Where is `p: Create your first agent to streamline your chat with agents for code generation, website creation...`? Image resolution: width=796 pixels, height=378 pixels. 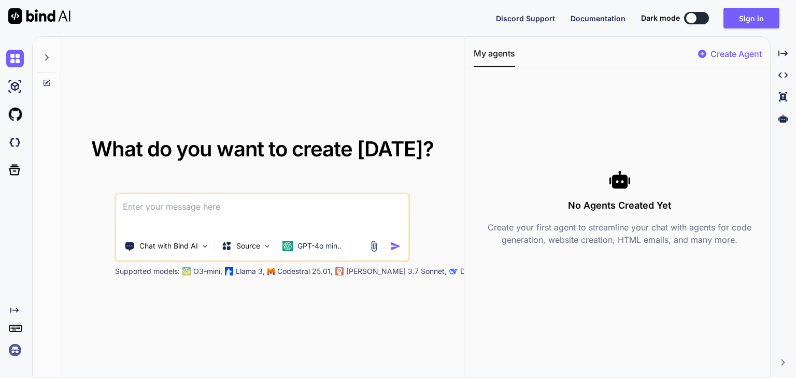
p: Create your first agent to streamline your chat with agents for code generation, website creation... is located at coordinates (620, 234).